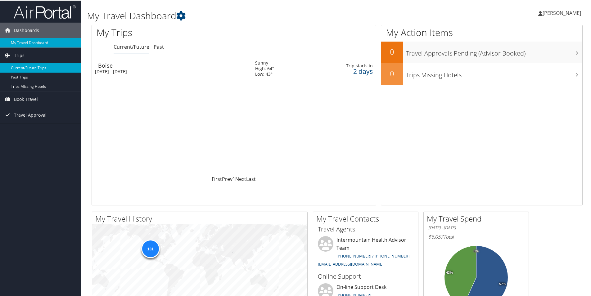  Describe the element at coordinates (482, 74) in the screenshot. I see `a: 0Trips Missing Hotels` at that location.